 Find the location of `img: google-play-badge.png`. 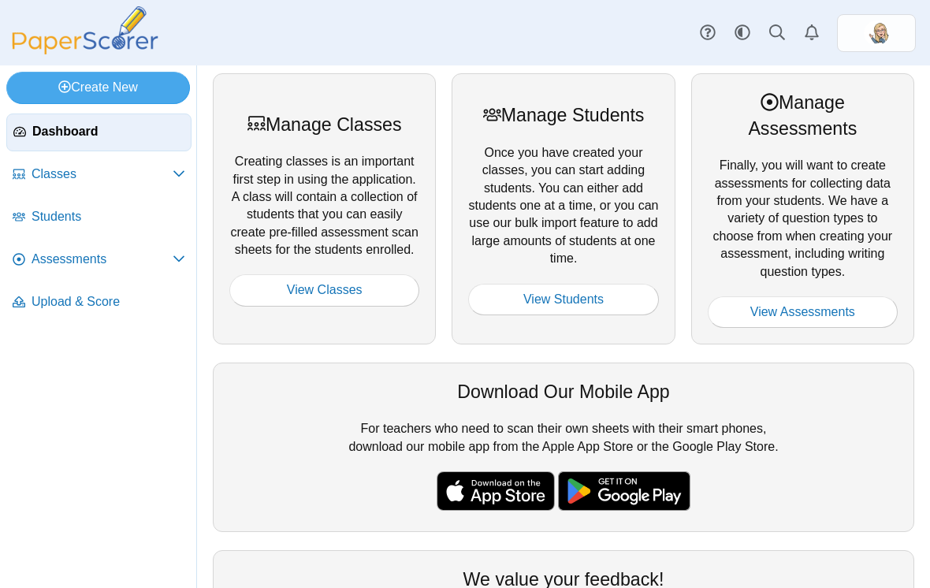

img: google-play-badge.png is located at coordinates (624, 491).